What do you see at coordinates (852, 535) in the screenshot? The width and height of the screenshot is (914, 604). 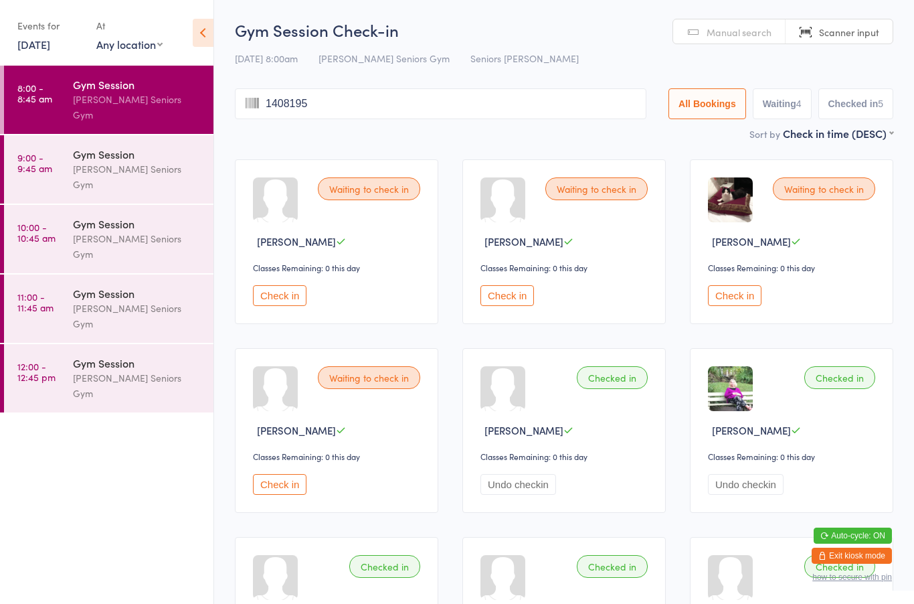 I see `button: Auto-cycle: ON` at bounding box center [852, 535].